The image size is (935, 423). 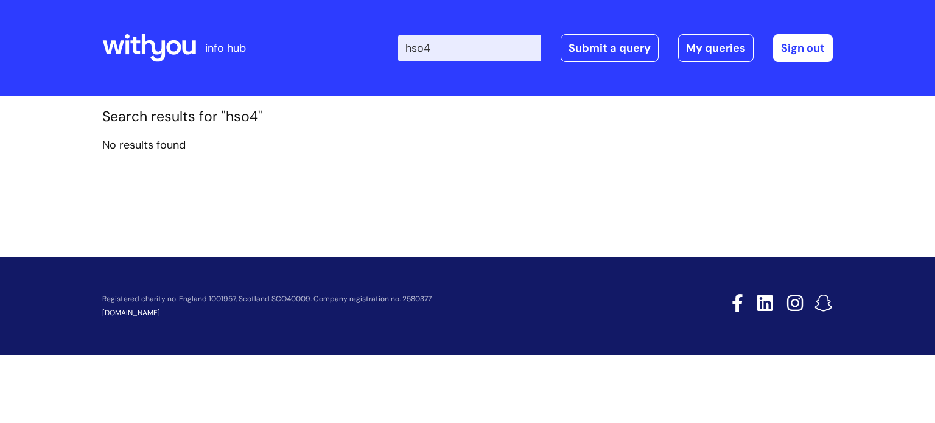 I want to click on p: Registered charity no. England 1001957, Scotland SCO40009. Company registration no. 2580377, so click(x=374, y=299).